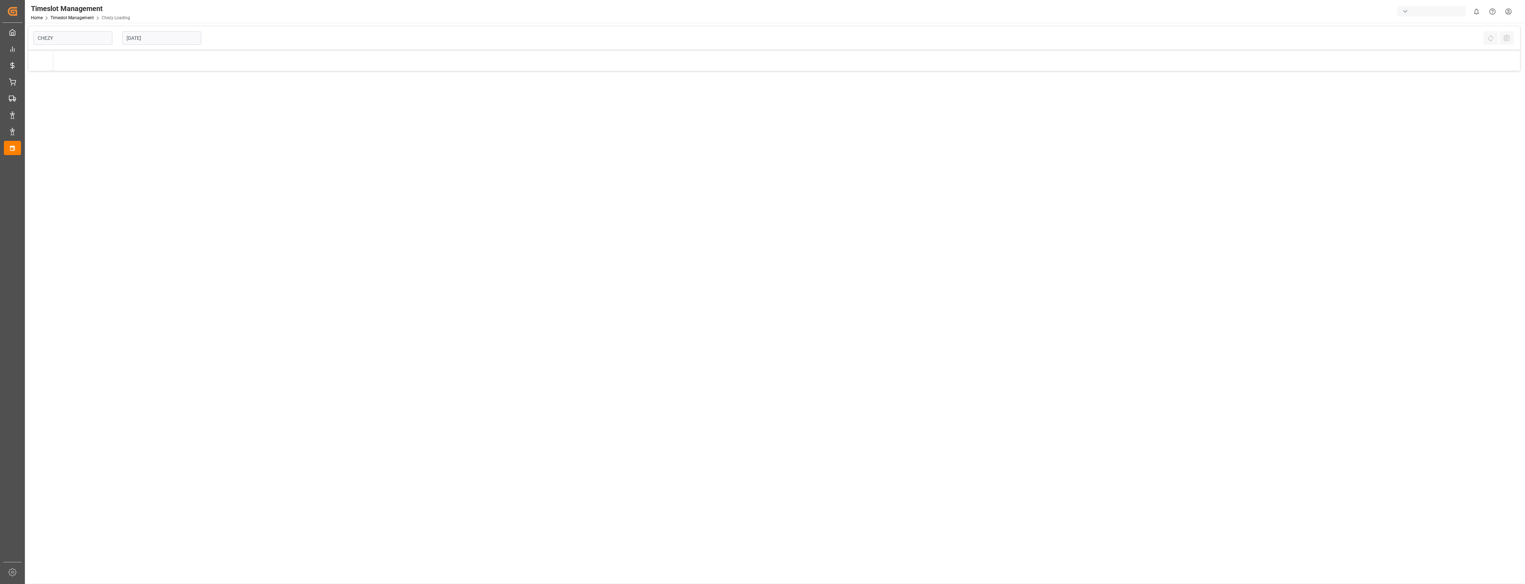 This screenshot has width=1525, height=584. Describe the element at coordinates (73, 38) in the screenshot. I see `input: Type to search/select` at that location.